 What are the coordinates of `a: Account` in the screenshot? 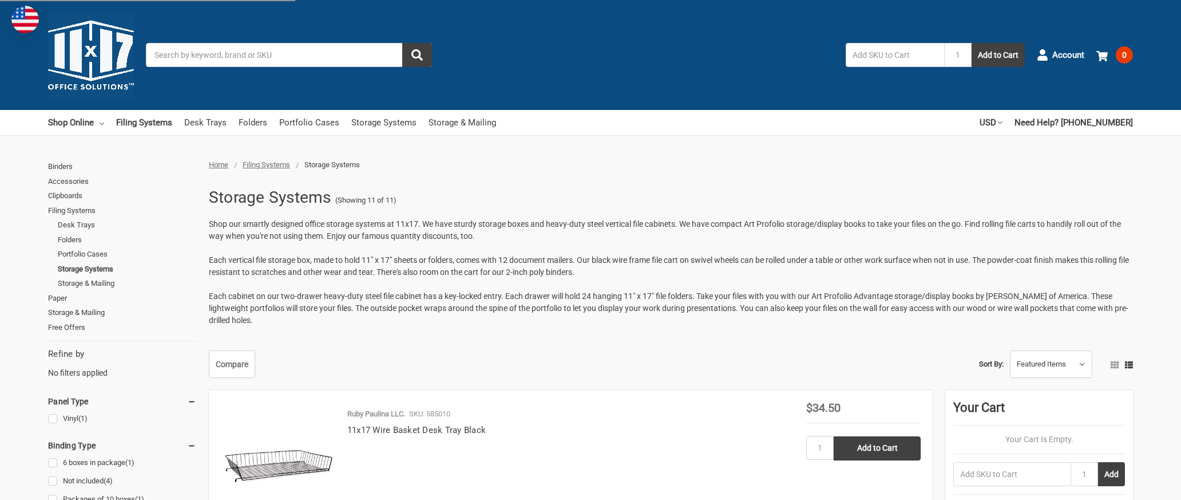 It's located at (1060, 55).